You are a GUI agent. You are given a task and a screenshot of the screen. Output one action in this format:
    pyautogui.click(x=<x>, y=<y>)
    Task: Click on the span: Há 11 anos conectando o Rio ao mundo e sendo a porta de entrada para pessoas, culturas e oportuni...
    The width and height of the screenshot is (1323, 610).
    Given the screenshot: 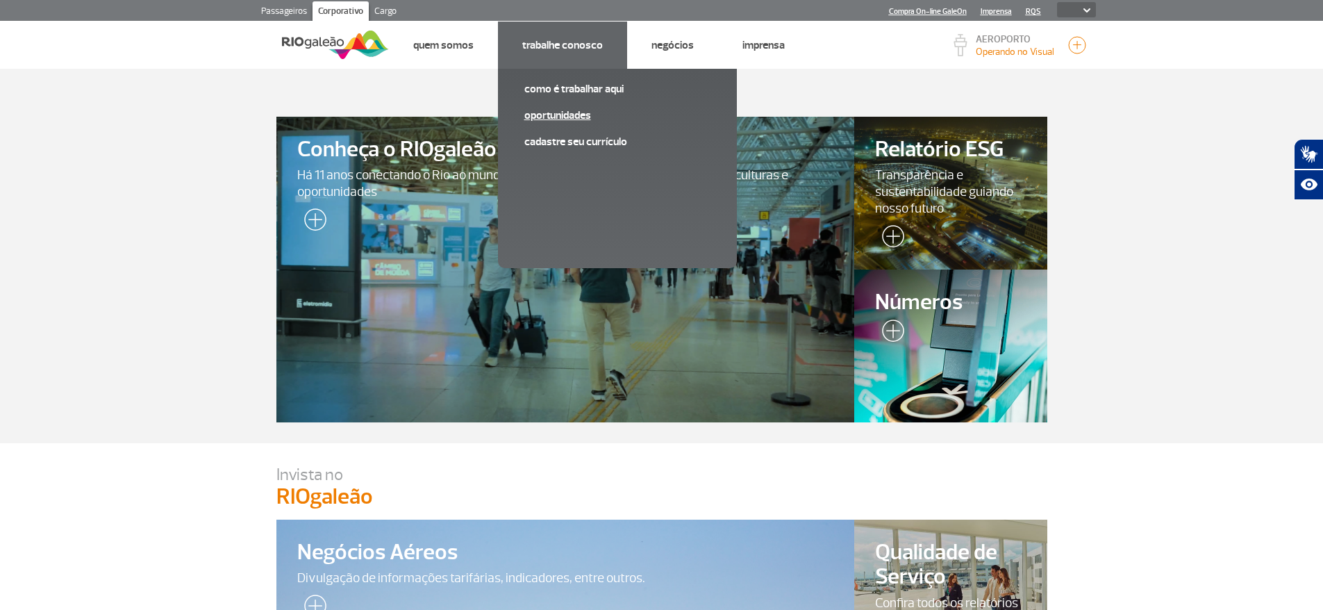 What is the action you would take?
    pyautogui.click(x=566, y=183)
    